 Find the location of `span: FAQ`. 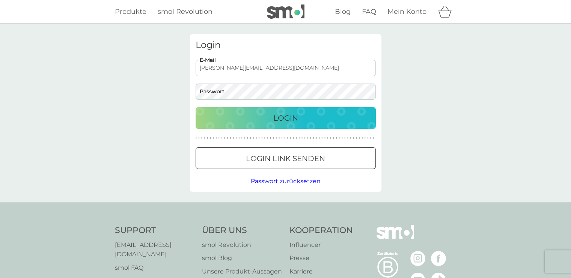

span: FAQ is located at coordinates (369, 12).